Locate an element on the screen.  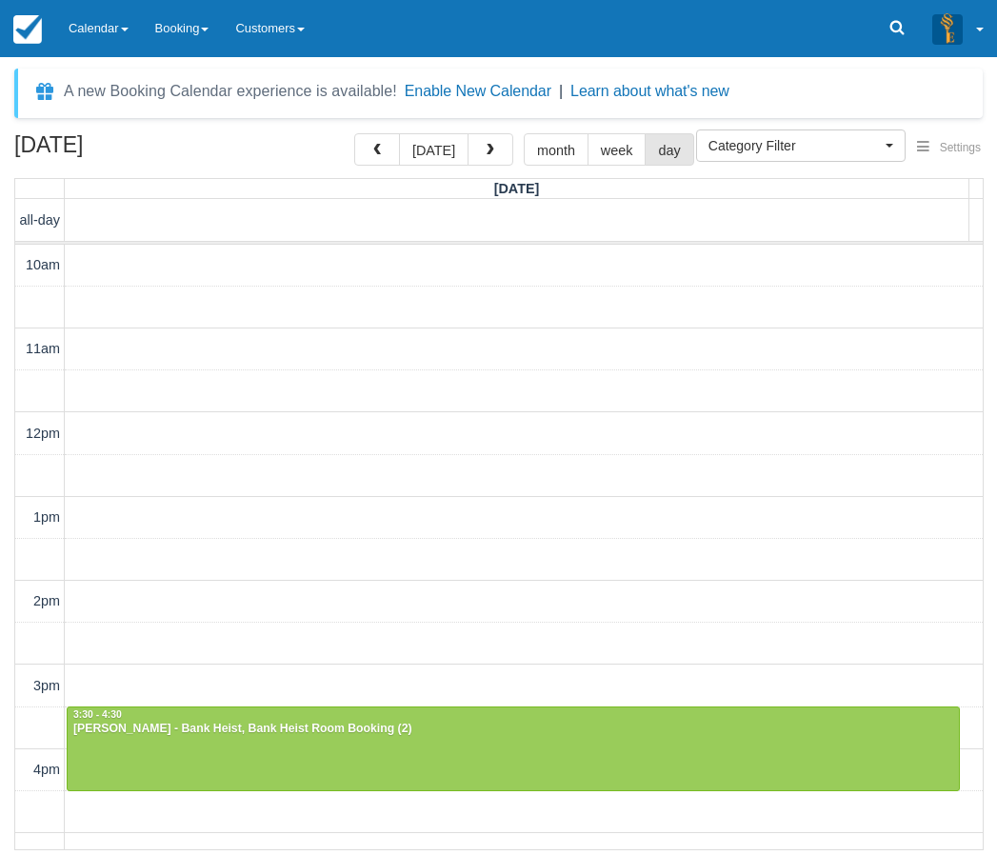
button: Enable New Calendar is located at coordinates (478, 91).